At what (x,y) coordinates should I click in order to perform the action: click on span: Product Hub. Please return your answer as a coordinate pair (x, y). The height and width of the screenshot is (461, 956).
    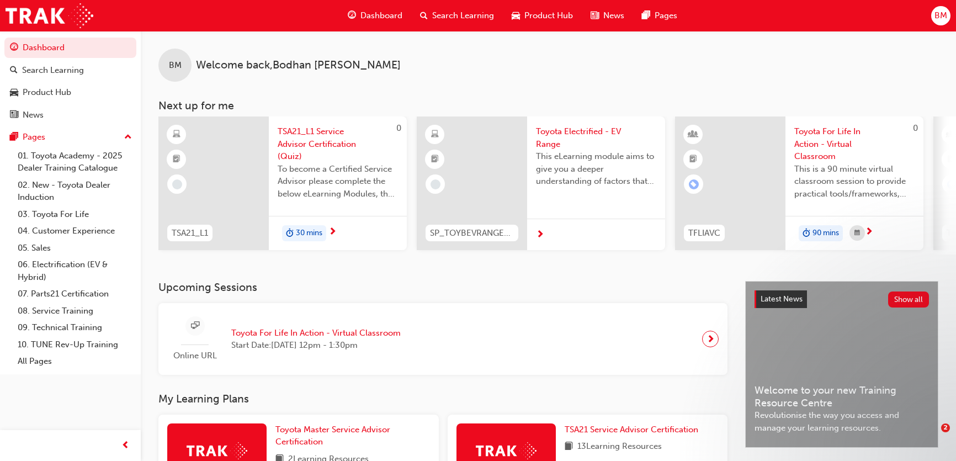
    Looking at the image, I should click on (549, 15).